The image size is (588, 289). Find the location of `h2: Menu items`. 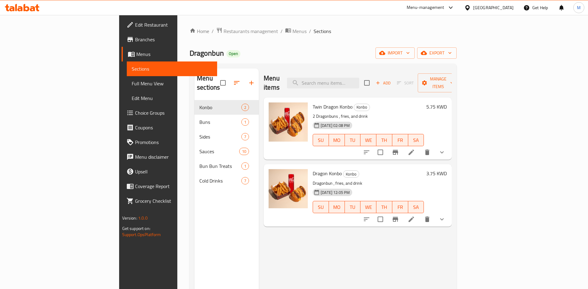

h2: Menu items is located at coordinates (272, 83).